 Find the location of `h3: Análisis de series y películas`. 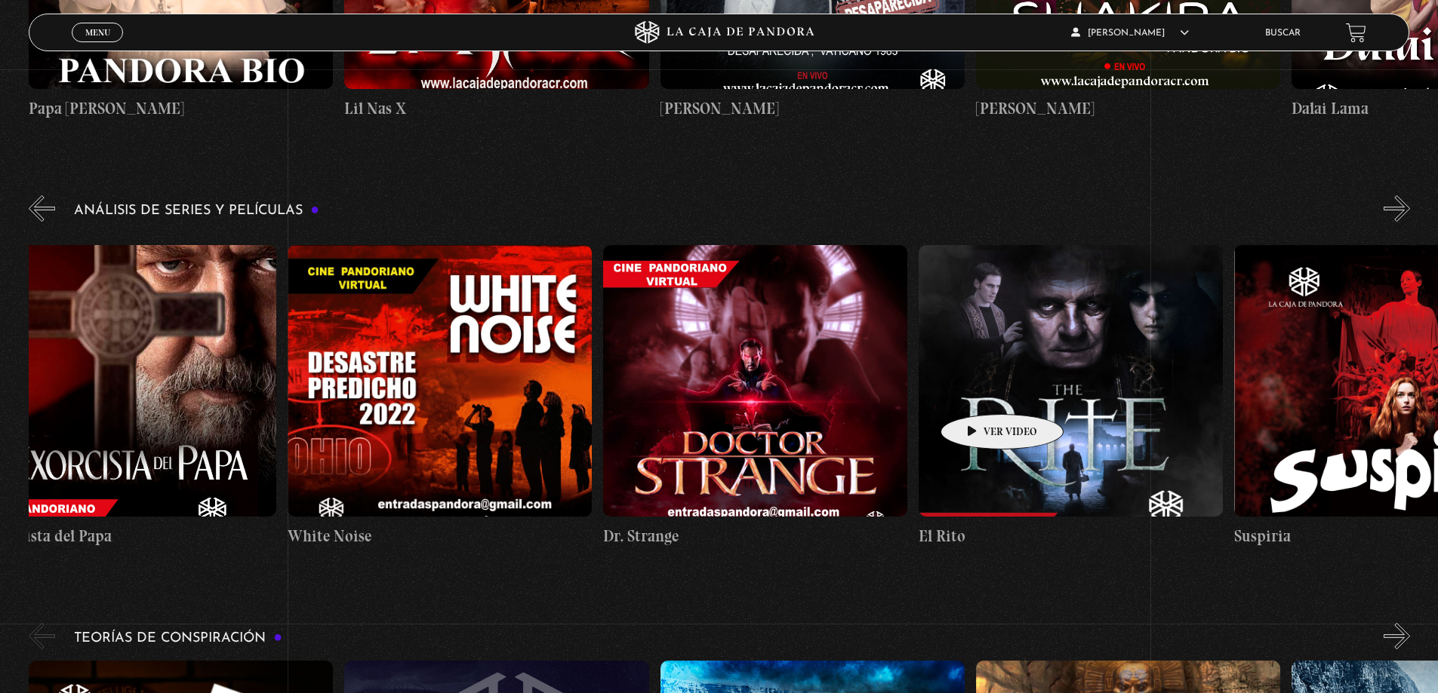

h3: Análisis de series y películas is located at coordinates (196, 211).